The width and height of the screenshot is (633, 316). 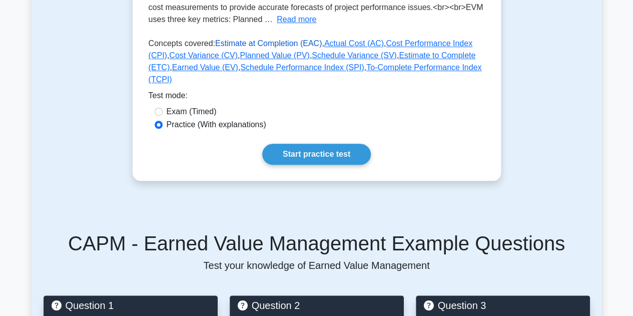 I want to click on a: Actual Cost (AC), so click(x=354, y=43).